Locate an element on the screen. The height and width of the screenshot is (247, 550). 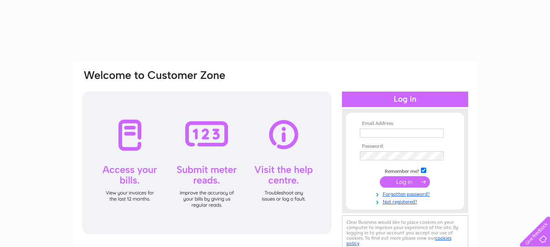
a: Forgotten password? is located at coordinates (406, 193).